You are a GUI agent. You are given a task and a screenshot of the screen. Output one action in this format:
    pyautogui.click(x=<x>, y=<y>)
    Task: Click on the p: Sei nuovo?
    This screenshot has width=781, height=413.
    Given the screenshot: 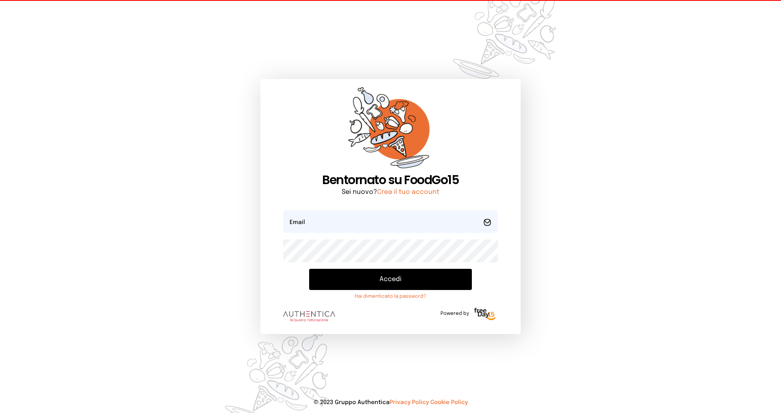 What is the action you would take?
    pyautogui.click(x=391, y=192)
    